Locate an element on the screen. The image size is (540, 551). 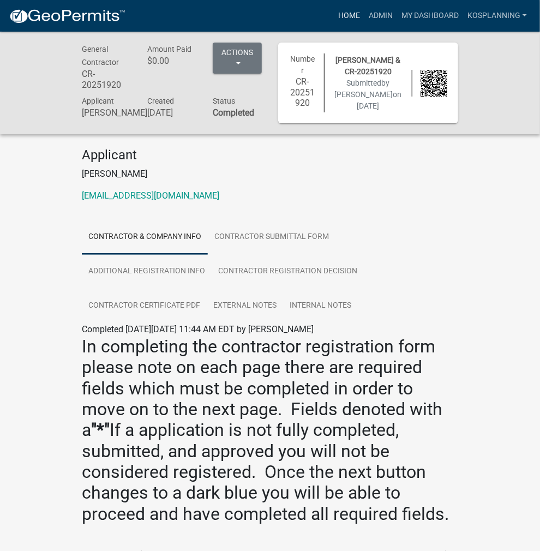
span: Amount Paid is located at coordinates (169, 49).